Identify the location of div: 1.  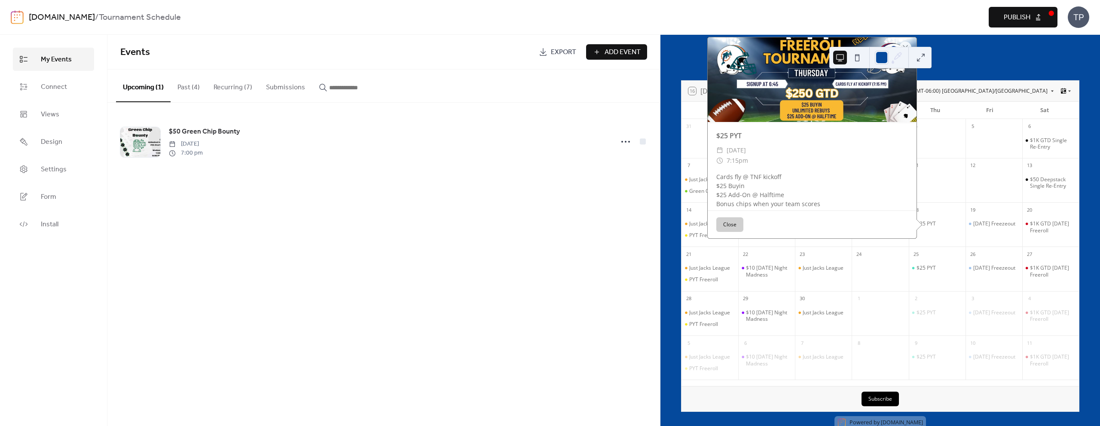
(859, 299).